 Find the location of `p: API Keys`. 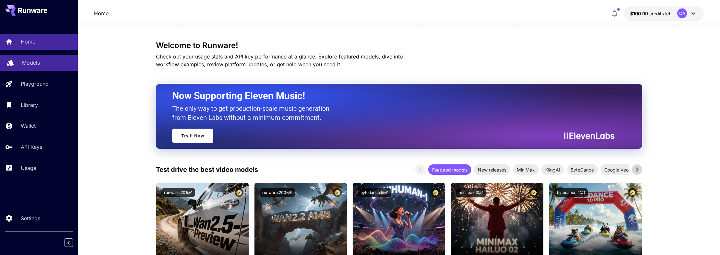

p: API Keys is located at coordinates (31, 147).